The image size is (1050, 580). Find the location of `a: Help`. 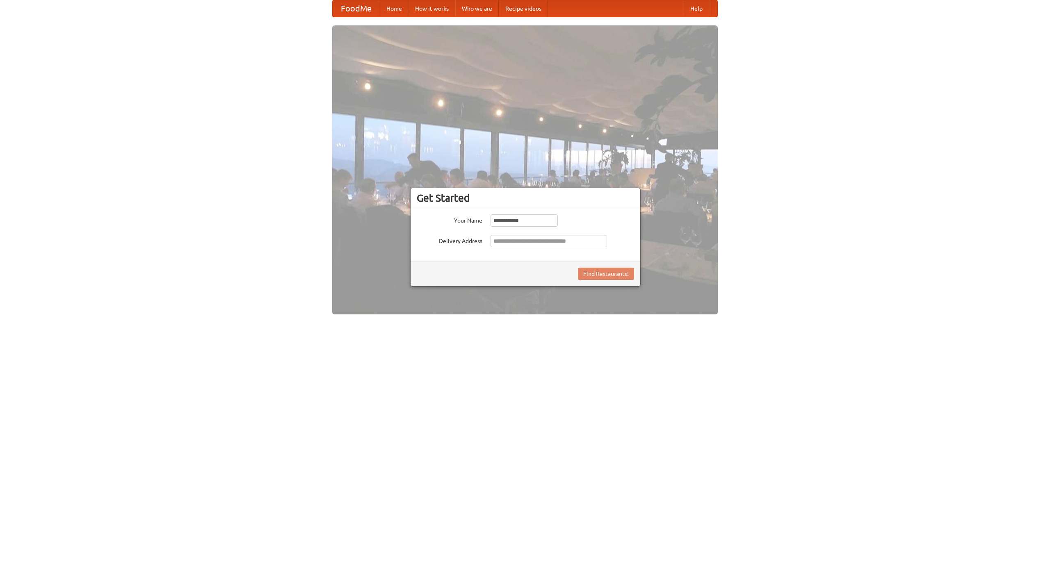

a: Help is located at coordinates (696, 9).